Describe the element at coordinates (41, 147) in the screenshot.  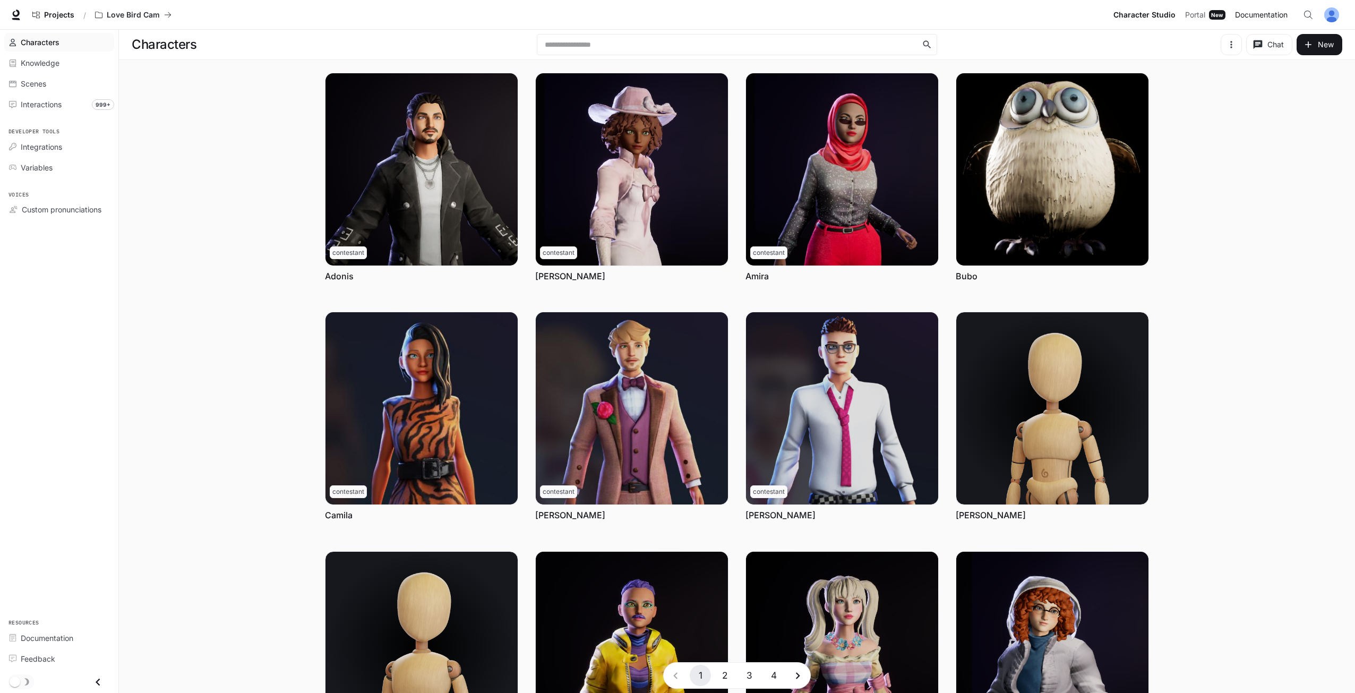
I see `span: Integrations` at that location.